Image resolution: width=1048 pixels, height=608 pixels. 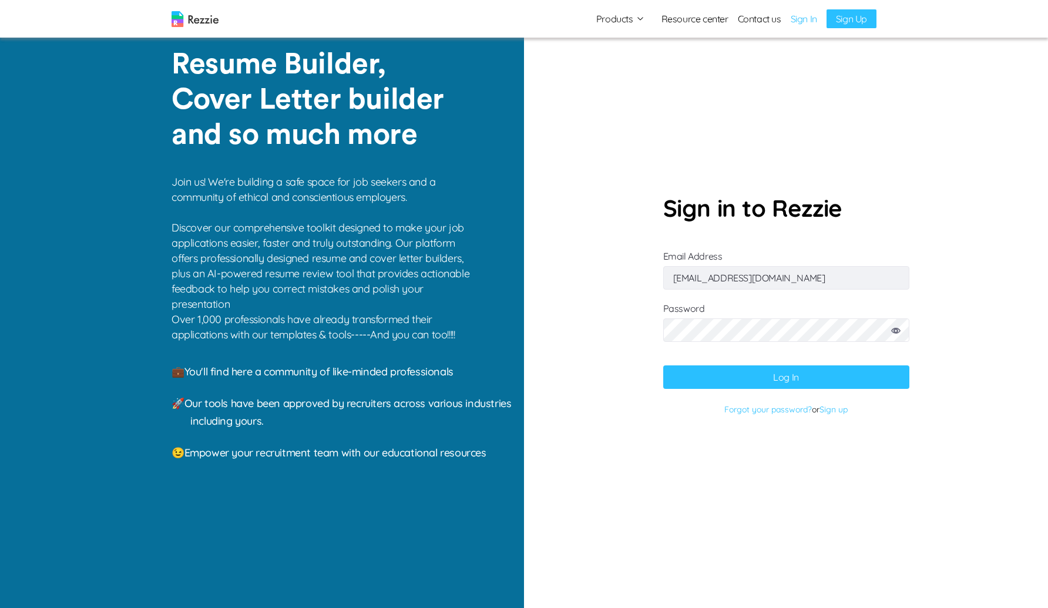 What do you see at coordinates (620, 19) in the screenshot?
I see `button: Products` at bounding box center [620, 19].